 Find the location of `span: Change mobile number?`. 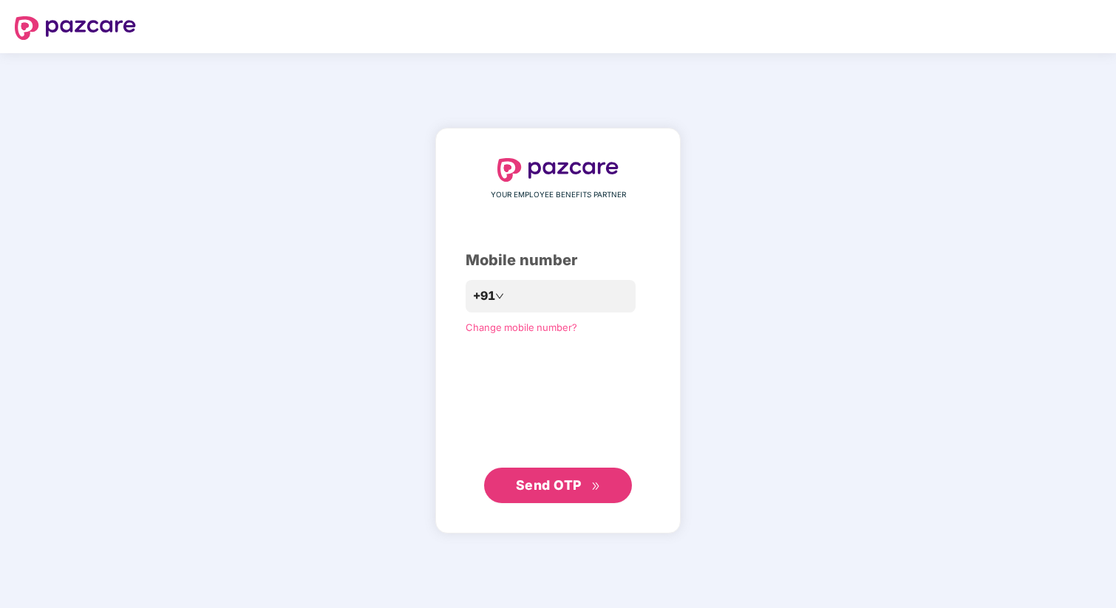

span: Change mobile number? is located at coordinates (521, 328).